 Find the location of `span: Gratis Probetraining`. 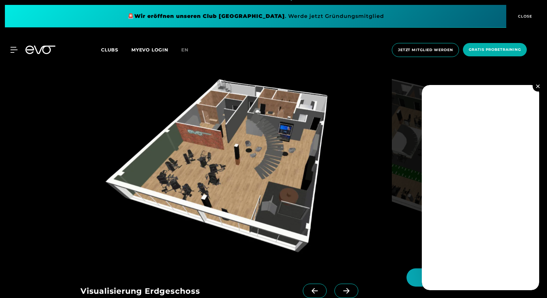

span: Gratis Probetraining is located at coordinates (495, 50).